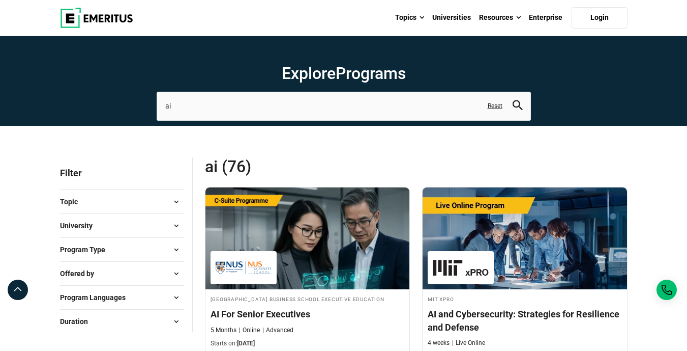  I want to click on h4: AI For Senior Executives, so click(308, 313).